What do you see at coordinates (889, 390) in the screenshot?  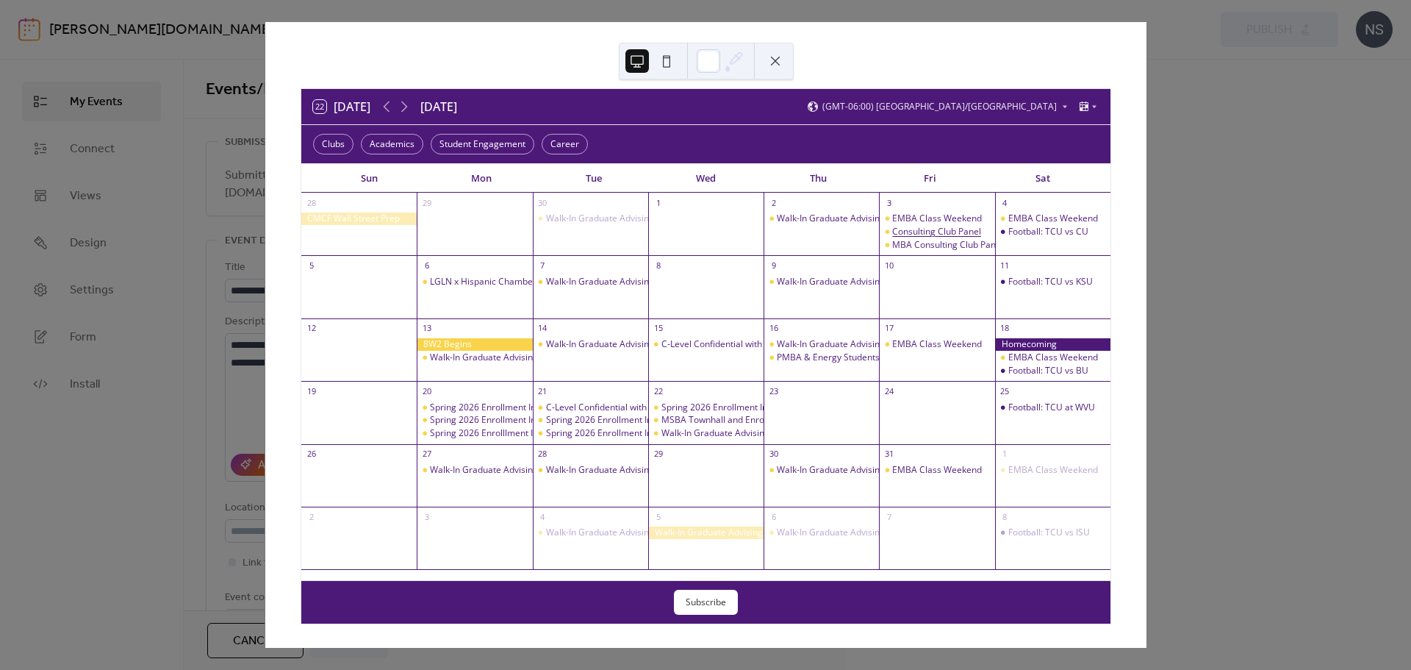 I see `div: 24` at bounding box center [889, 390].